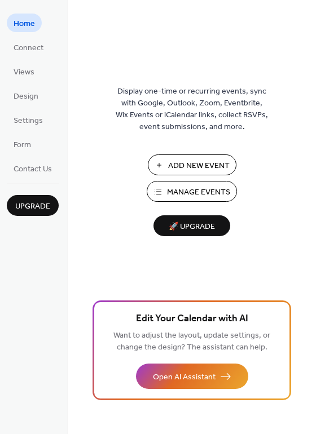 This screenshot has width=316, height=434. Describe the element at coordinates (28, 48) in the screenshot. I see `span: Connect` at that location.